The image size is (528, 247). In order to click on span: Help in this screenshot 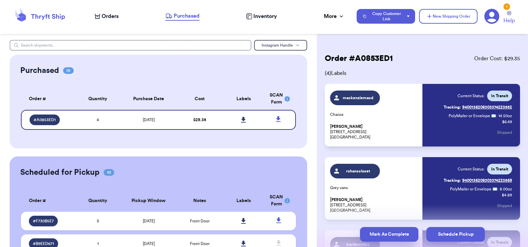, I will do `click(509, 21)`.